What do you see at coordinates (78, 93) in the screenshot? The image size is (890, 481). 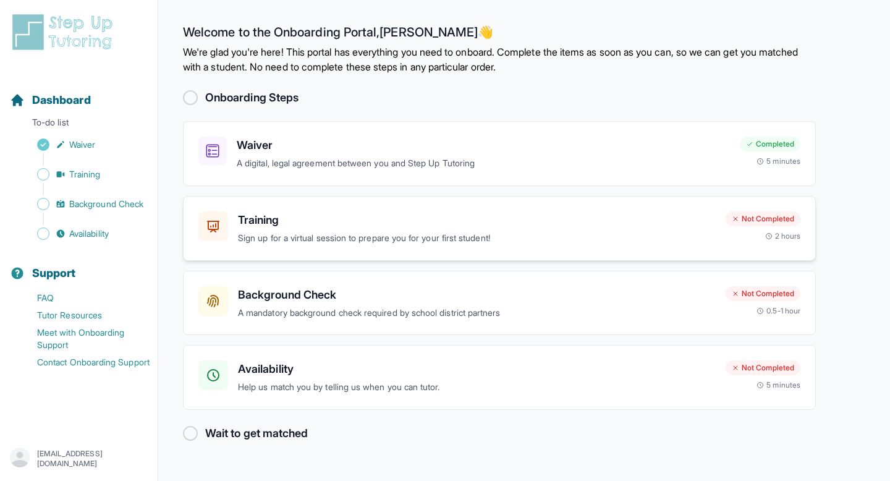 I see `button: Dashboard` at bounding box center [78, 93].